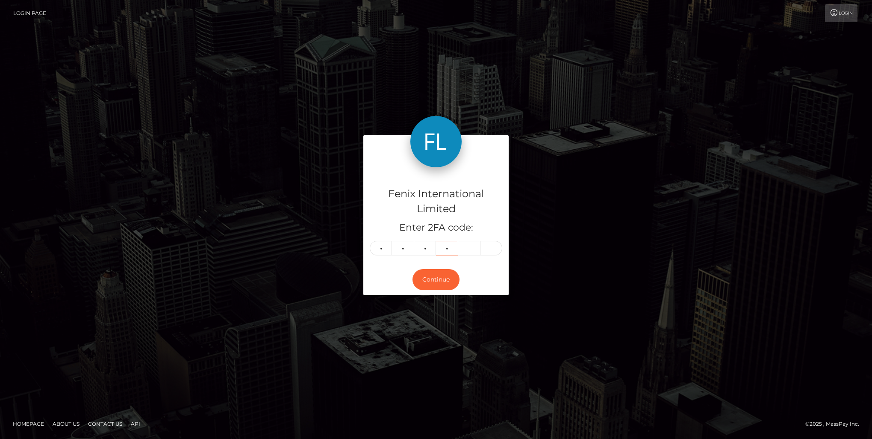 This screenshot has width=872, height=439. Describe the element at coordinates (105, 423) in the screenshot. I see `a: Contact Us` at that location.